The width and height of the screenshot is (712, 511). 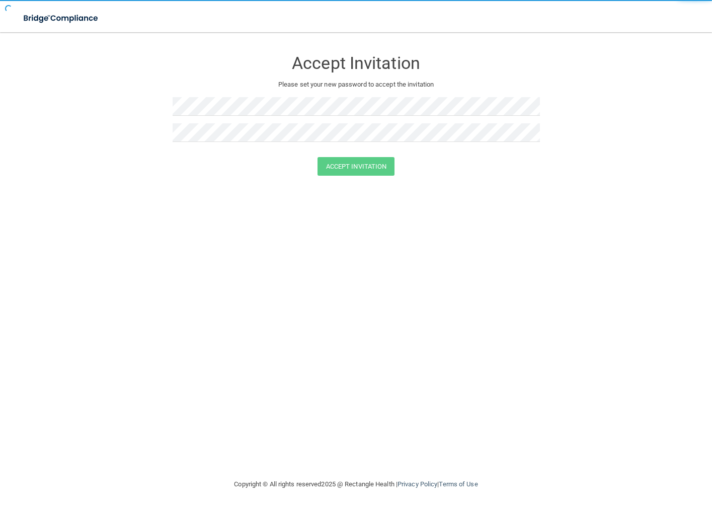 I want to click on img: bridge_compliance_login_screen.278c3ca4.svg, so click(x=61, y=18).